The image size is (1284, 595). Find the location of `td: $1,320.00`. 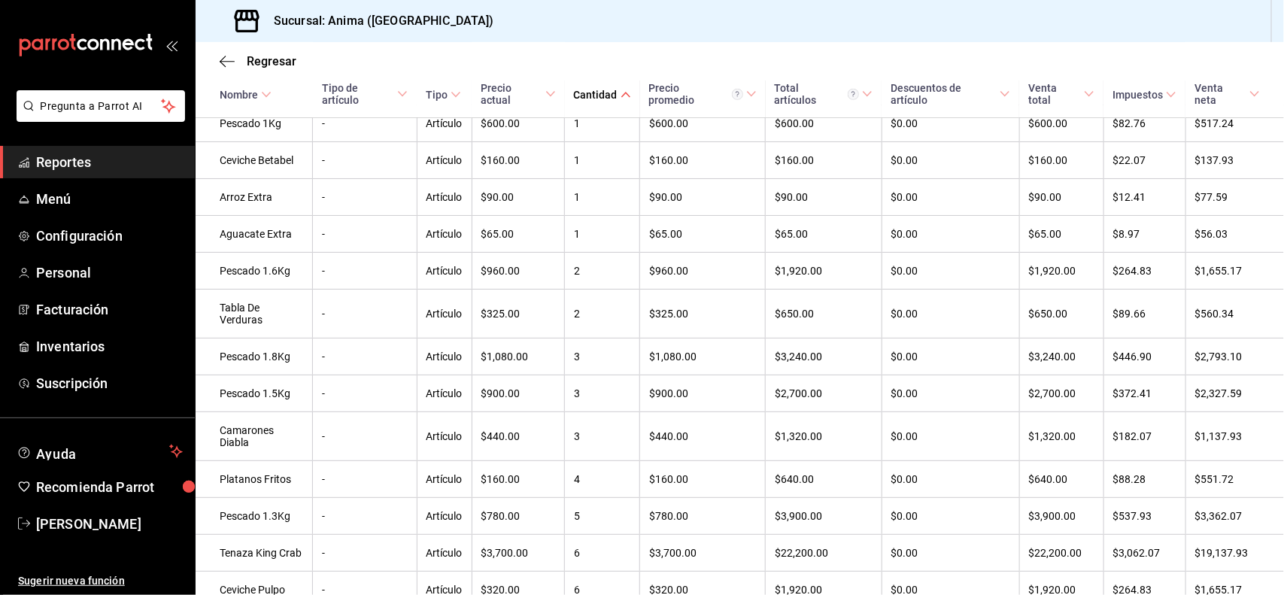

td: $1,320.00 is located at coordinates (1062, 436).